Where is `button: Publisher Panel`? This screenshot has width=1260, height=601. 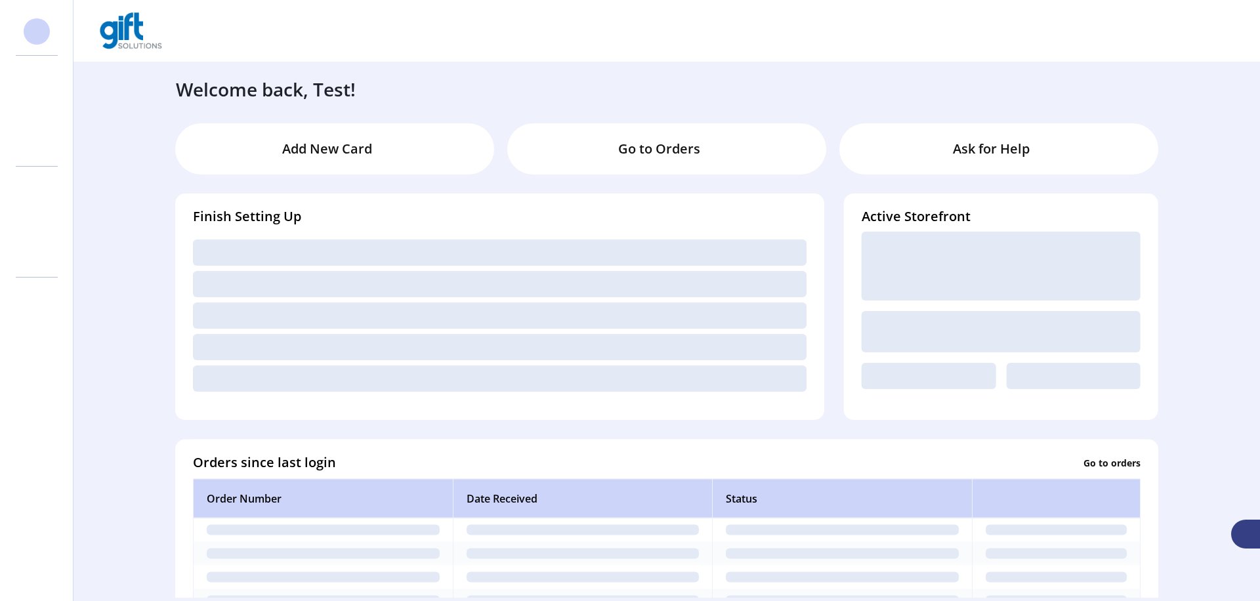 button: Publisher Panel is located at coordinates (1211, 31).